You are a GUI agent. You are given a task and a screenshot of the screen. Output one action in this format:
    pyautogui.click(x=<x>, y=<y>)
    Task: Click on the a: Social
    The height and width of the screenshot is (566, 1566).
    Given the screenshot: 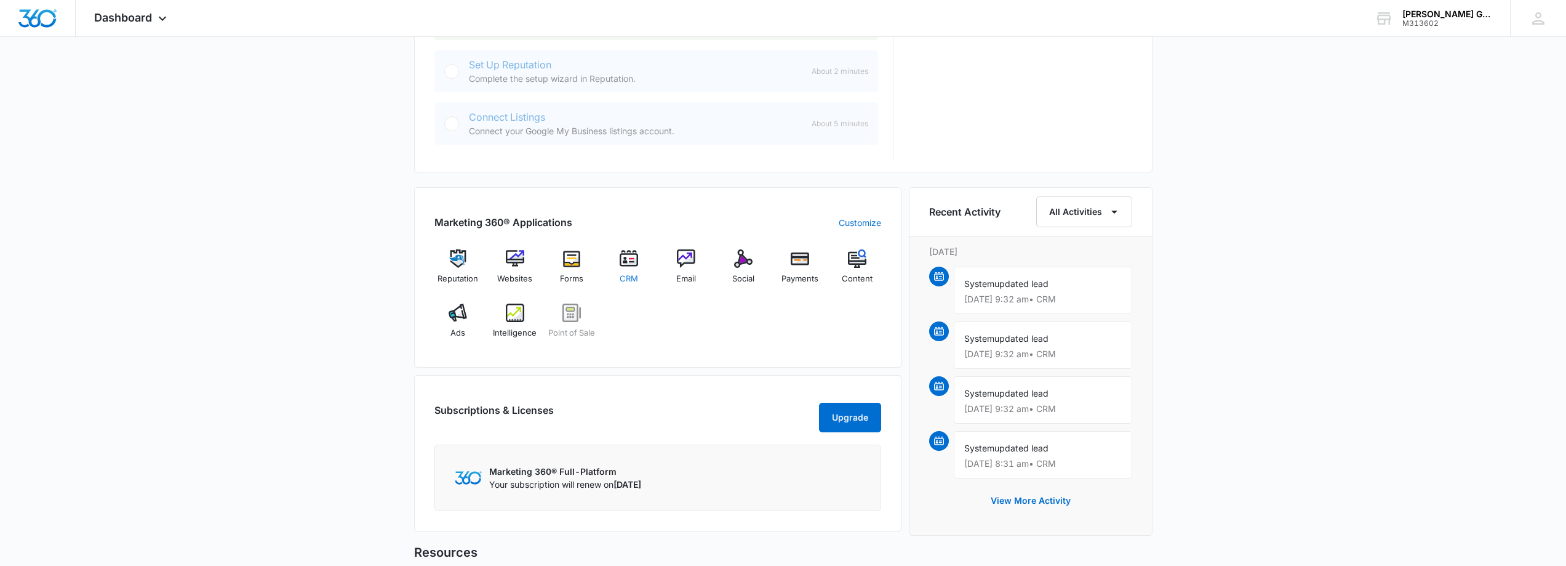 What is the action you would take?
    pyautogui.click(x=743, y=271)
    